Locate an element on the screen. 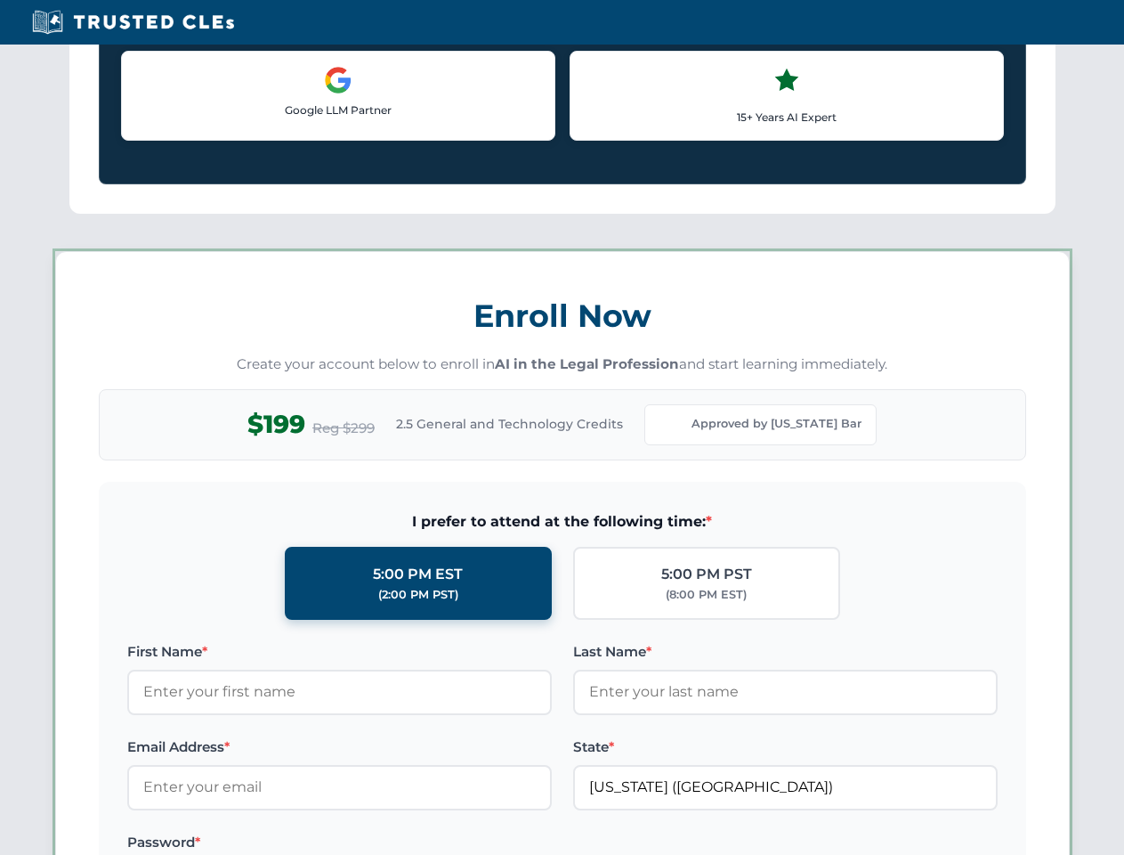 The image size is (1124, 855). h3: Enroll Now is located at coordinates (563, 315).